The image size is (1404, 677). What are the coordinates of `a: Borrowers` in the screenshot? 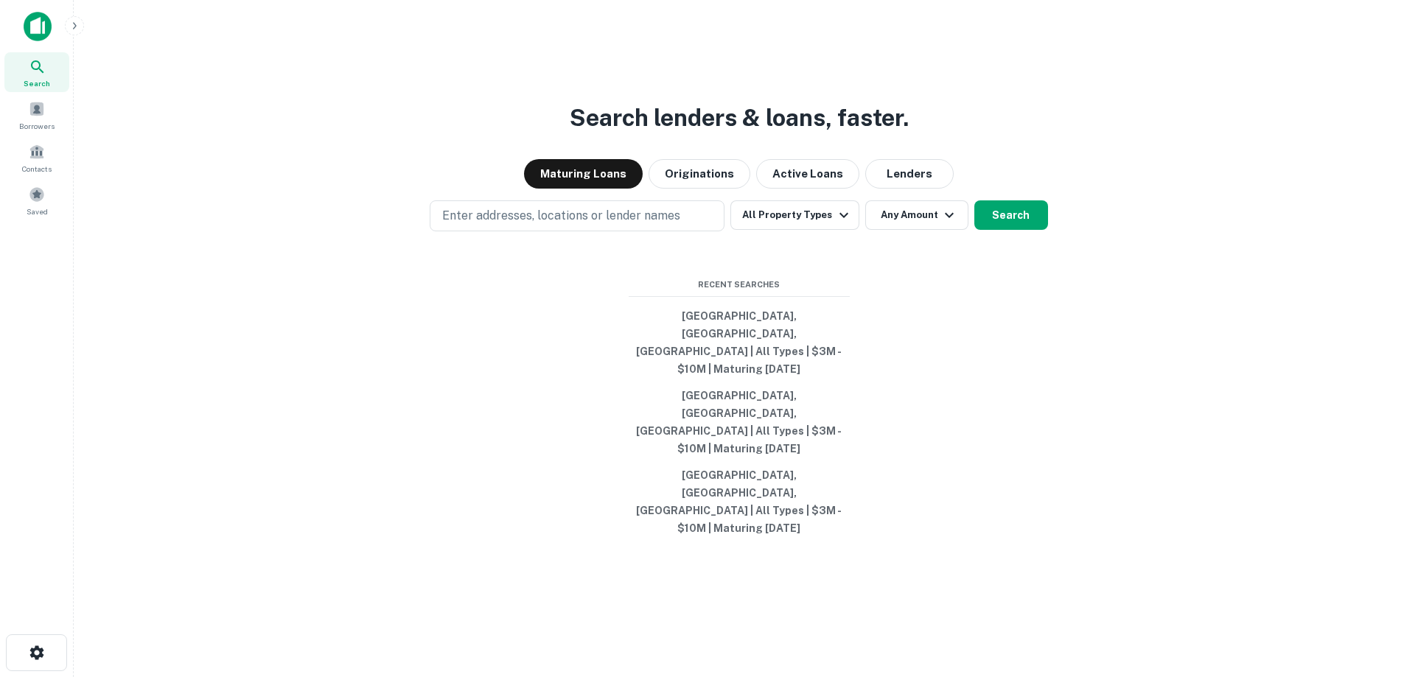 It's located at (37, 115).